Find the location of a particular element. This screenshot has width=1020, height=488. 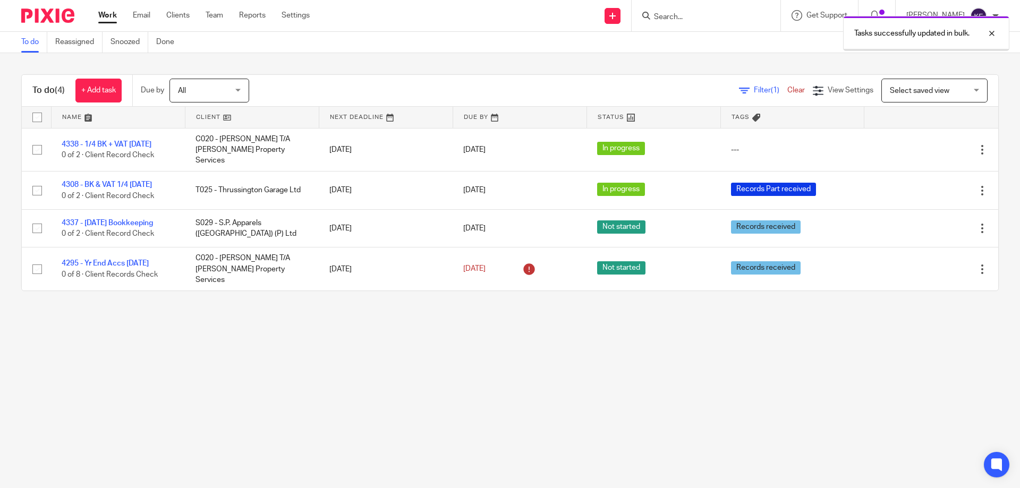

a: Settings is located at coordinates (295, 15).